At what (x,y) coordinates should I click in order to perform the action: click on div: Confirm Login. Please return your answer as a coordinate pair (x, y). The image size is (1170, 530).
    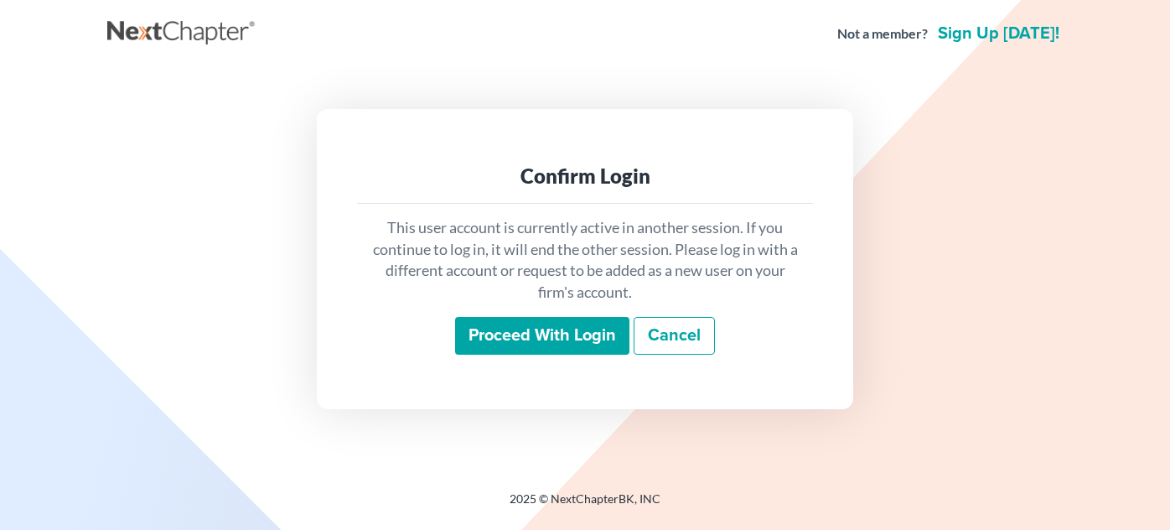
    Looking at the image, I should click on (585, 176).